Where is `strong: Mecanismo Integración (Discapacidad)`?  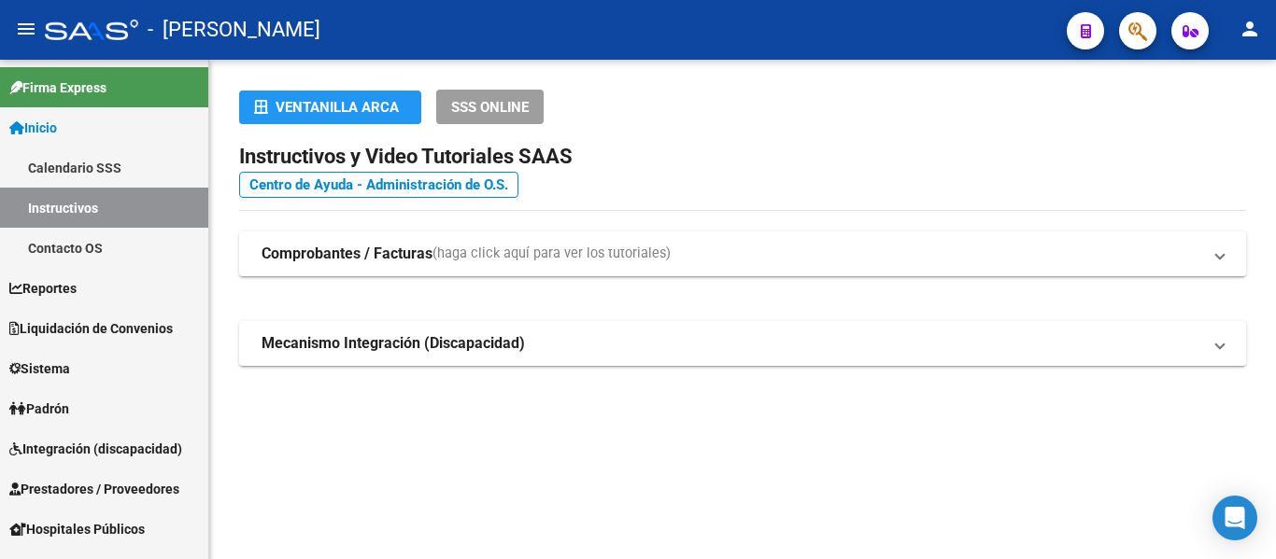
strong: Mecanismo Integración (Discapacidad) is located at coordinates (393, 344).